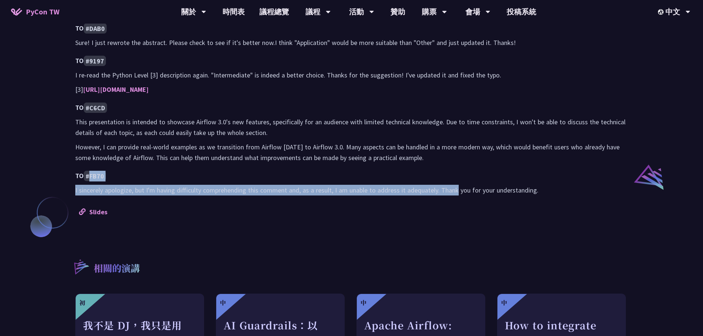 This screenshot has width=703, height=336. I want to click on img: Home icon of PyCon TW 2025, so click(17, 12).